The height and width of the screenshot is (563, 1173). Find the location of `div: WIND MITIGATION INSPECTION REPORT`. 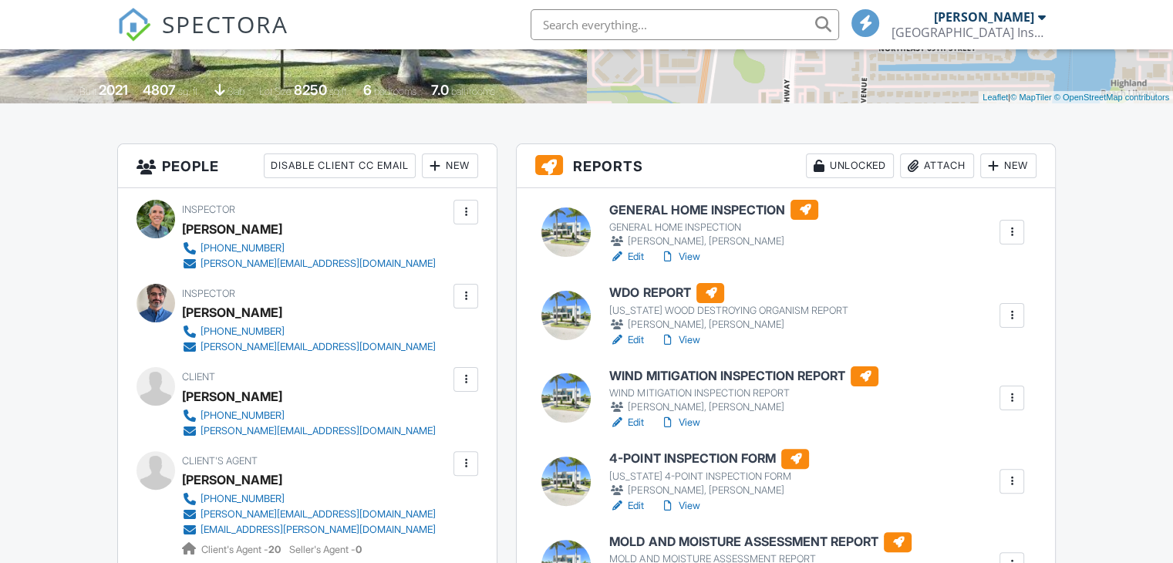

div: WIND MITIGATION INSPECTION REPORT is located at coordinates (743, 393).